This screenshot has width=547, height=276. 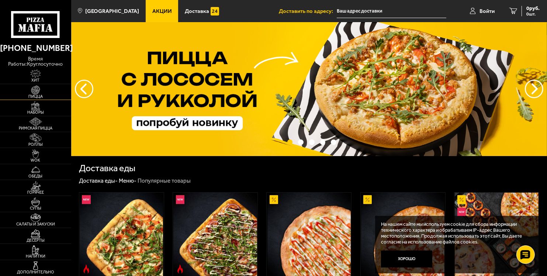 I want to click on button: следующий, so click(x=84, y=89).